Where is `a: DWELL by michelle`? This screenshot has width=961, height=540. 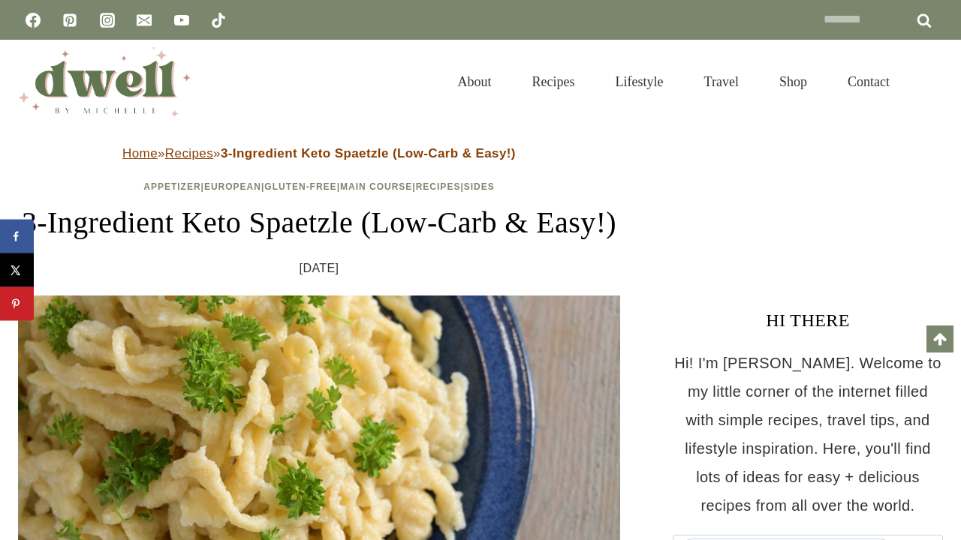 a: DWELL by michelle is located at coordinates (104, 82).